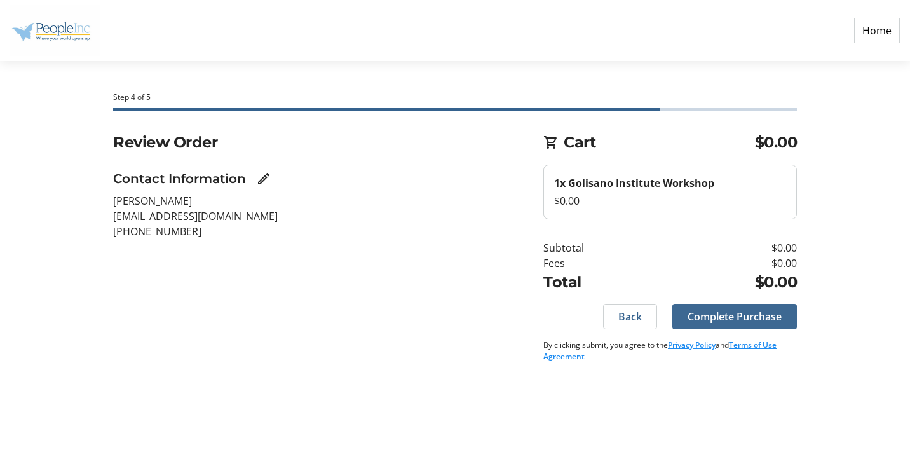 This screenshot has height=473, width=910. What do you see at coordinates (605, 282) in the screenshot?
I see `td: Total` at bounding box center [605, 282].